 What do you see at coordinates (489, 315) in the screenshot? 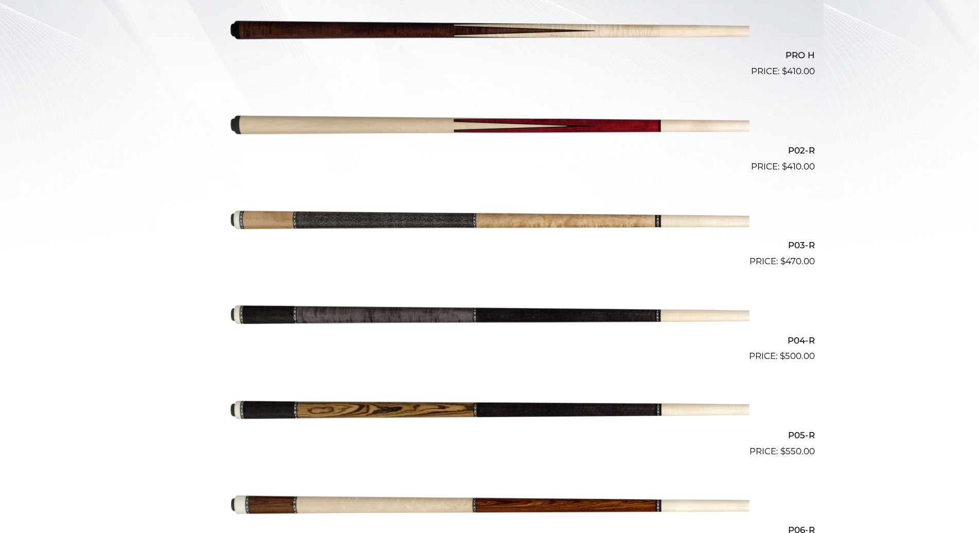
I see `img: P04-R` at bounding box center [489, 315].